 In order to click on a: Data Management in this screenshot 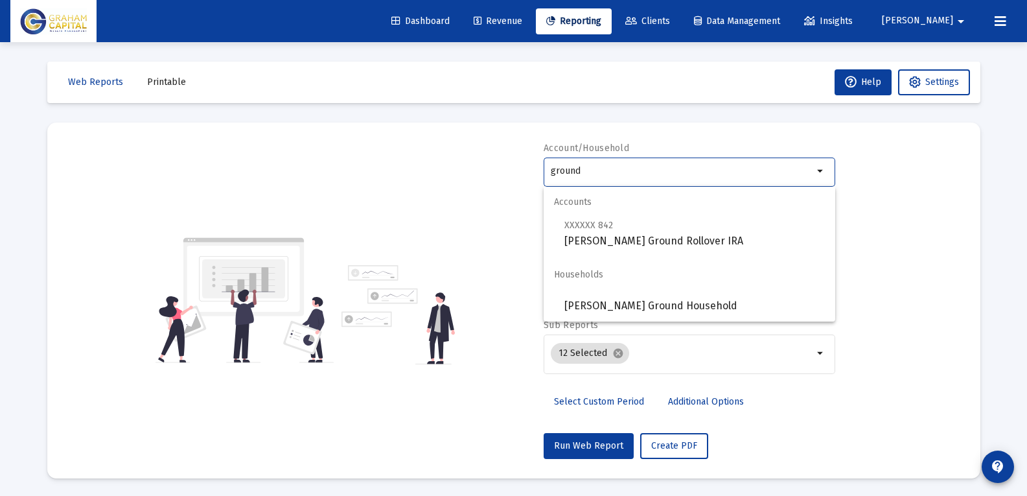, I will do `click(737, 21)`.